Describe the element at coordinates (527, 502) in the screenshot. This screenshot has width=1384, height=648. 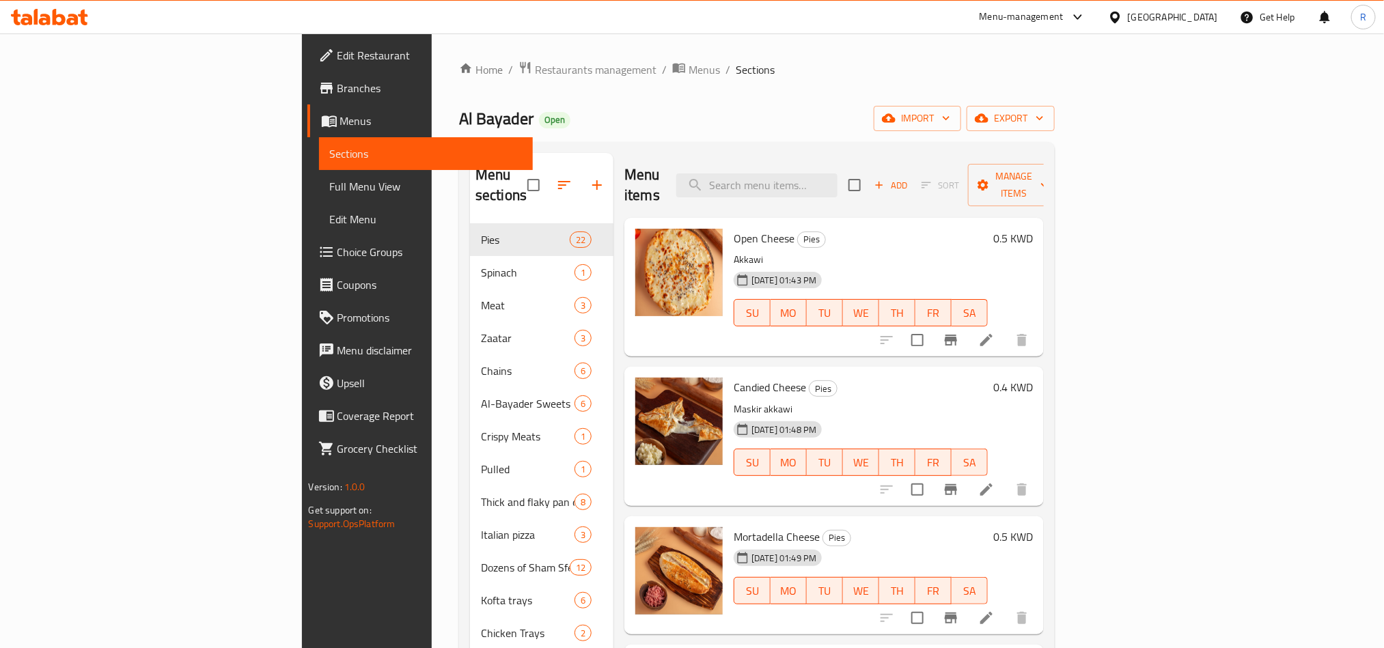
I see `div: Thick and flaky pan dough` at that location.